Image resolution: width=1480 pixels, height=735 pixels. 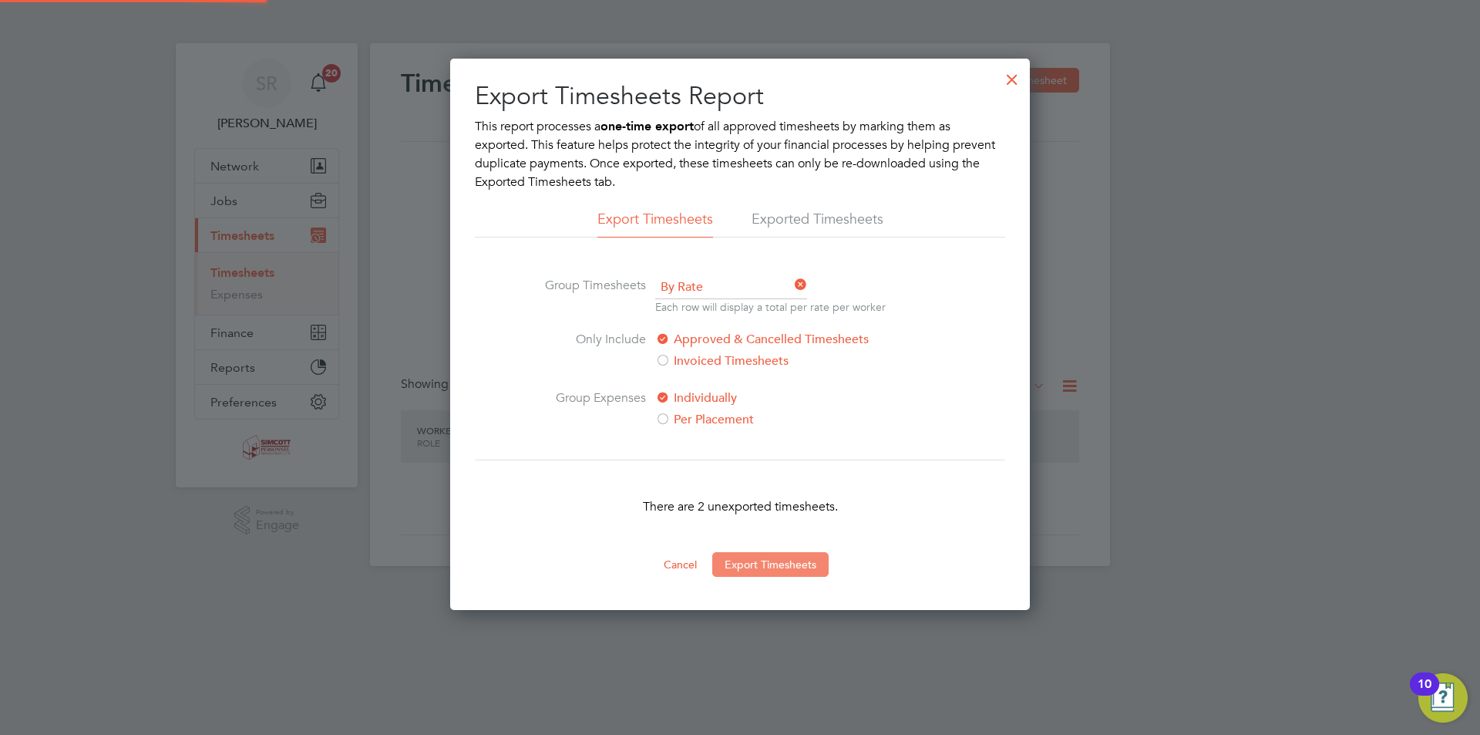 What do you see at coordinates (1424, 694) in the screenshot?
I see `div: 10` at bounding box center [1424, 694].